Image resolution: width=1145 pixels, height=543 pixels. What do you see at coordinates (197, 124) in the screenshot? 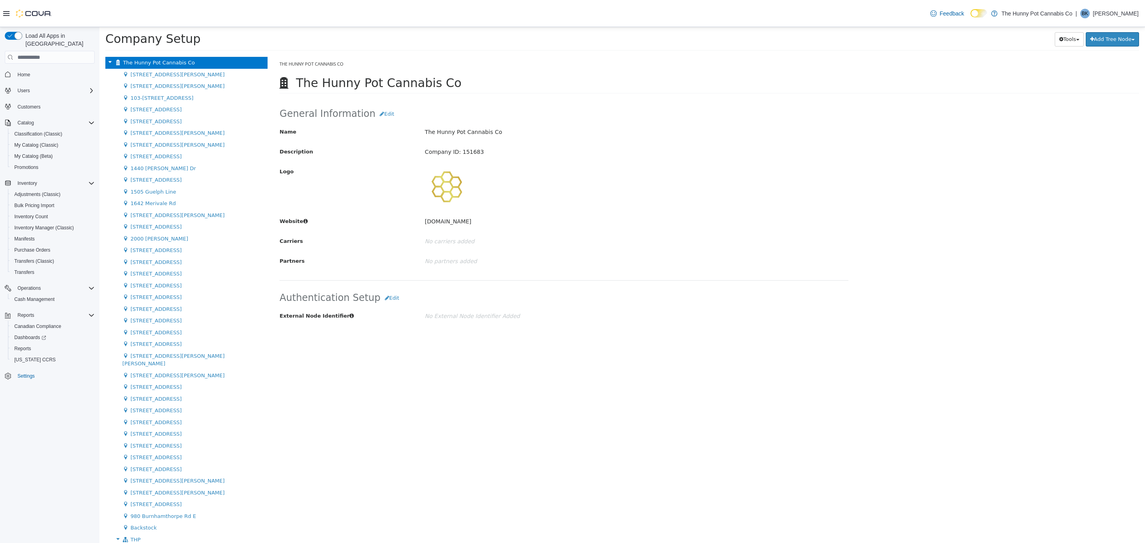
I see `span: Description` at bounding box center [197, 124].